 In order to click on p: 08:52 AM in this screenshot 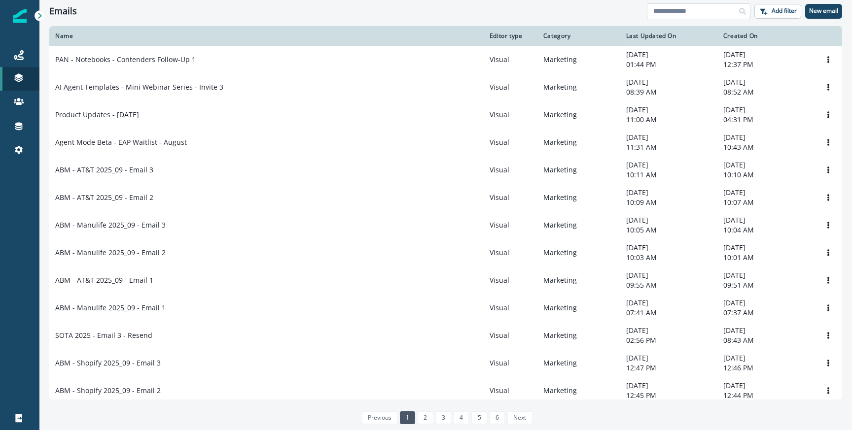, I will do `click(765, 92)`.